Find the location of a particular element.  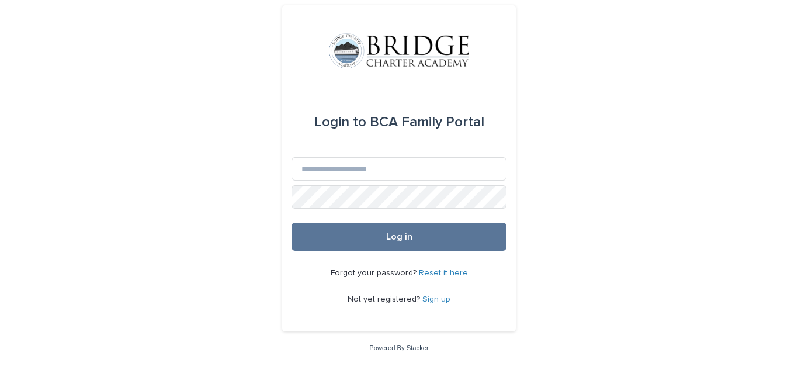

span: Not yet registered? is located at coordinates (385, 299).